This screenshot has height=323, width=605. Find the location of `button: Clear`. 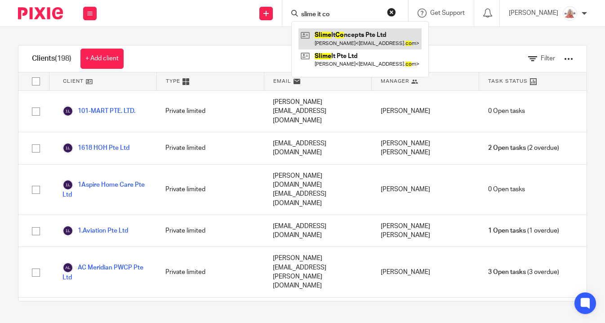

button: Clear is located at coordinates (391, 12).